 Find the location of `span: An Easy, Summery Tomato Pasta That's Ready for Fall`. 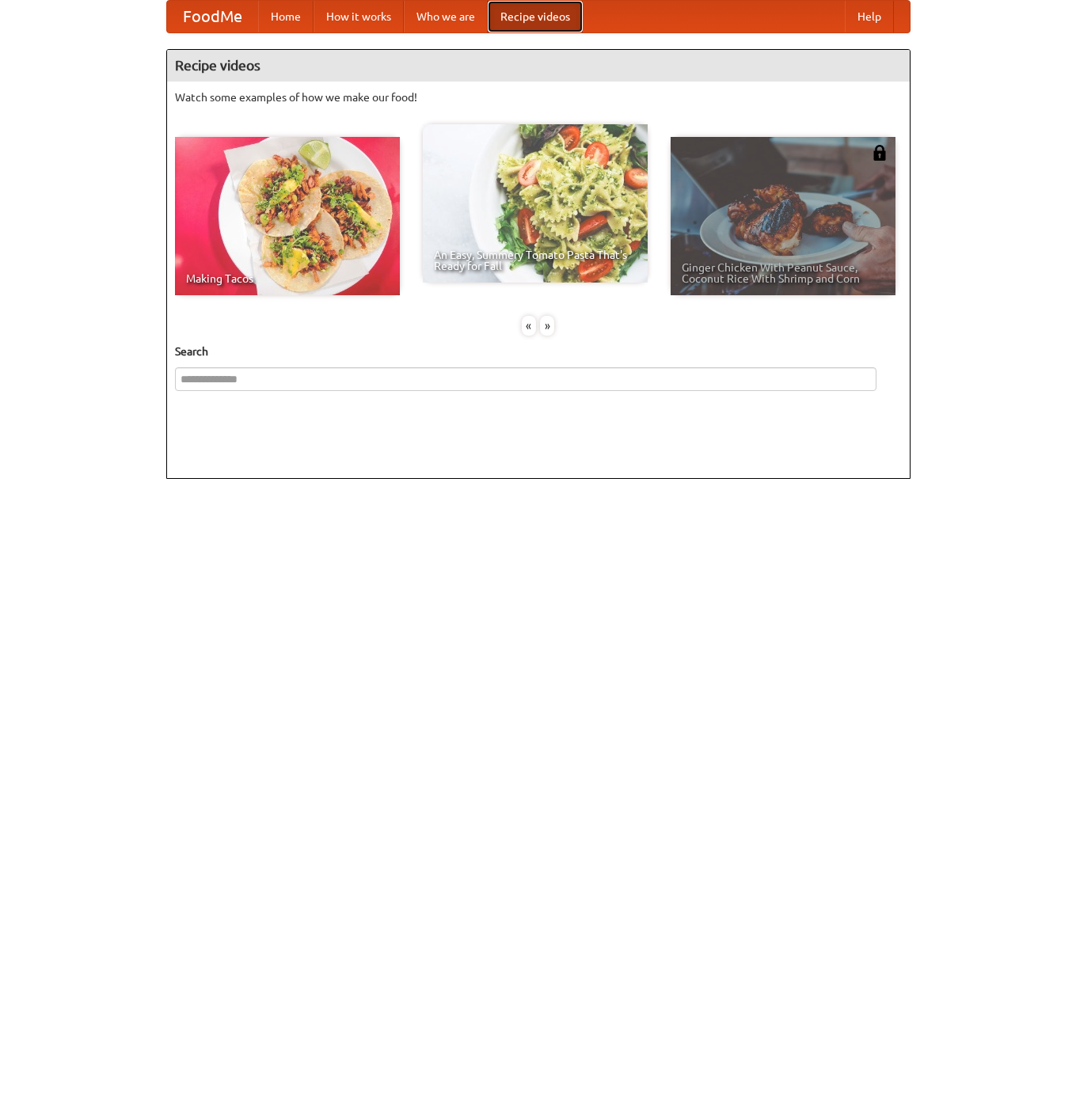

span: An Easy, Summery Tomato Pasta That's Ready for Fall is located at coordinates (535, 260).